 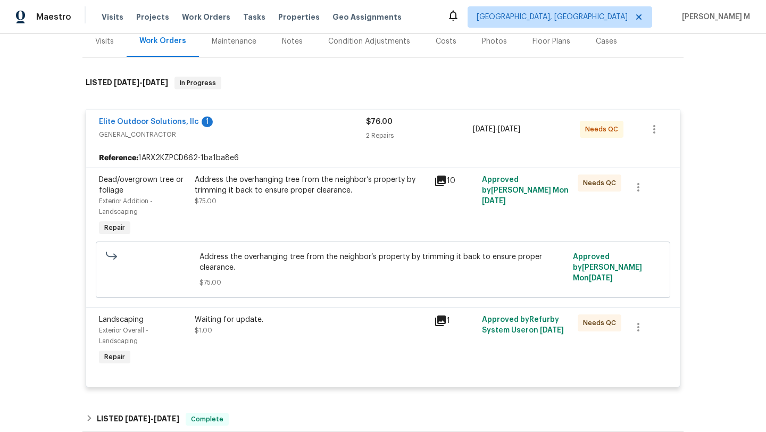 I want to click on span: Projects, so click(x=153, y=17).